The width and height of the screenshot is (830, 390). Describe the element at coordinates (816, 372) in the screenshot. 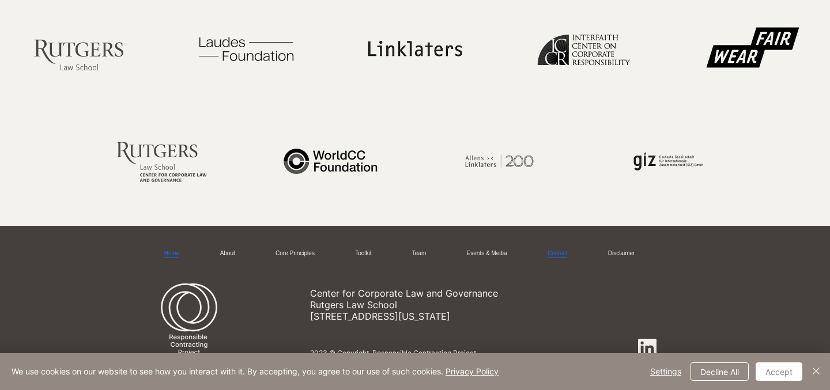

I see `button: Close` at that location.